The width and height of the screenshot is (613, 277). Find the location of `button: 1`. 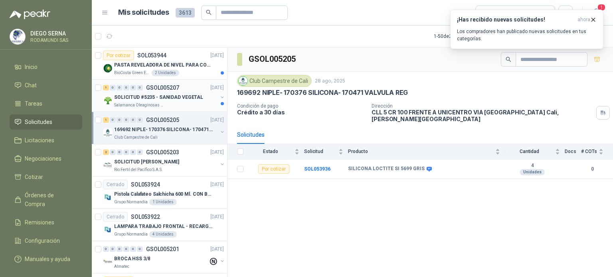

button: 1 is located at coordinates (596, 13).